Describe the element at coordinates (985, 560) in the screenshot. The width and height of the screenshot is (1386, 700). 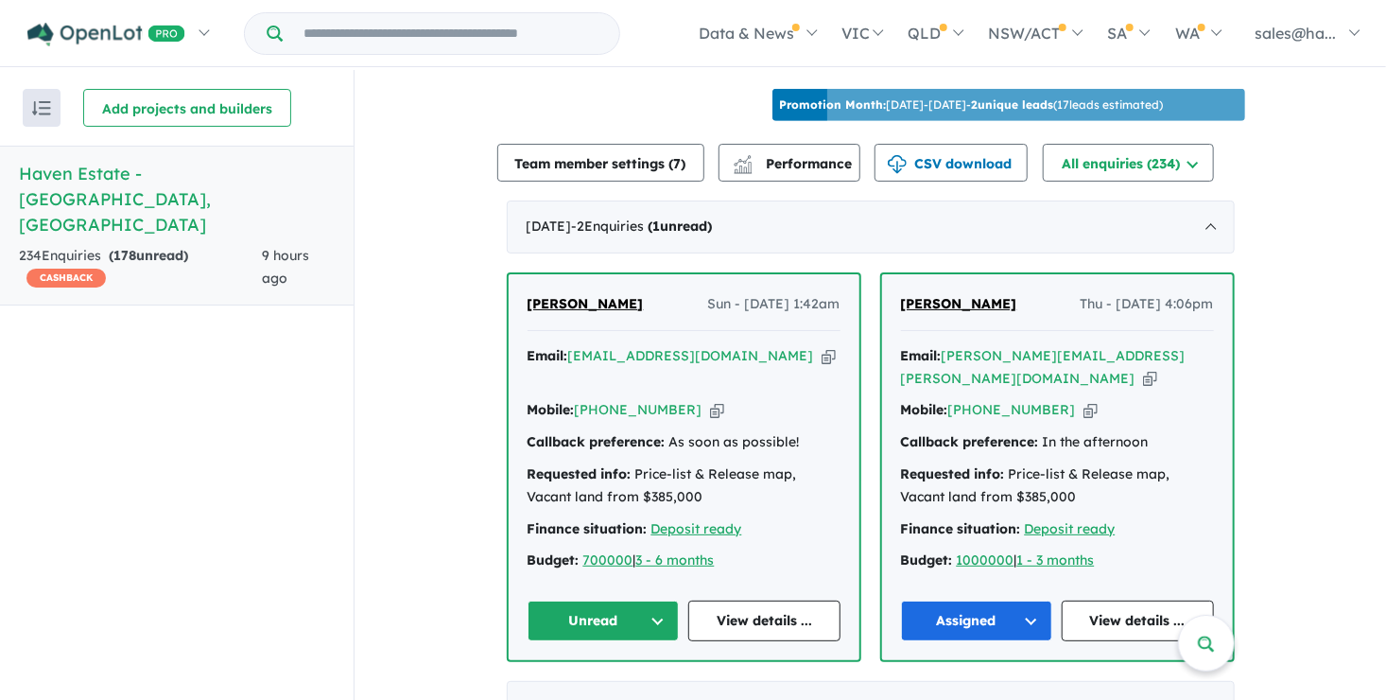
I see `u: 1000000` at that location.